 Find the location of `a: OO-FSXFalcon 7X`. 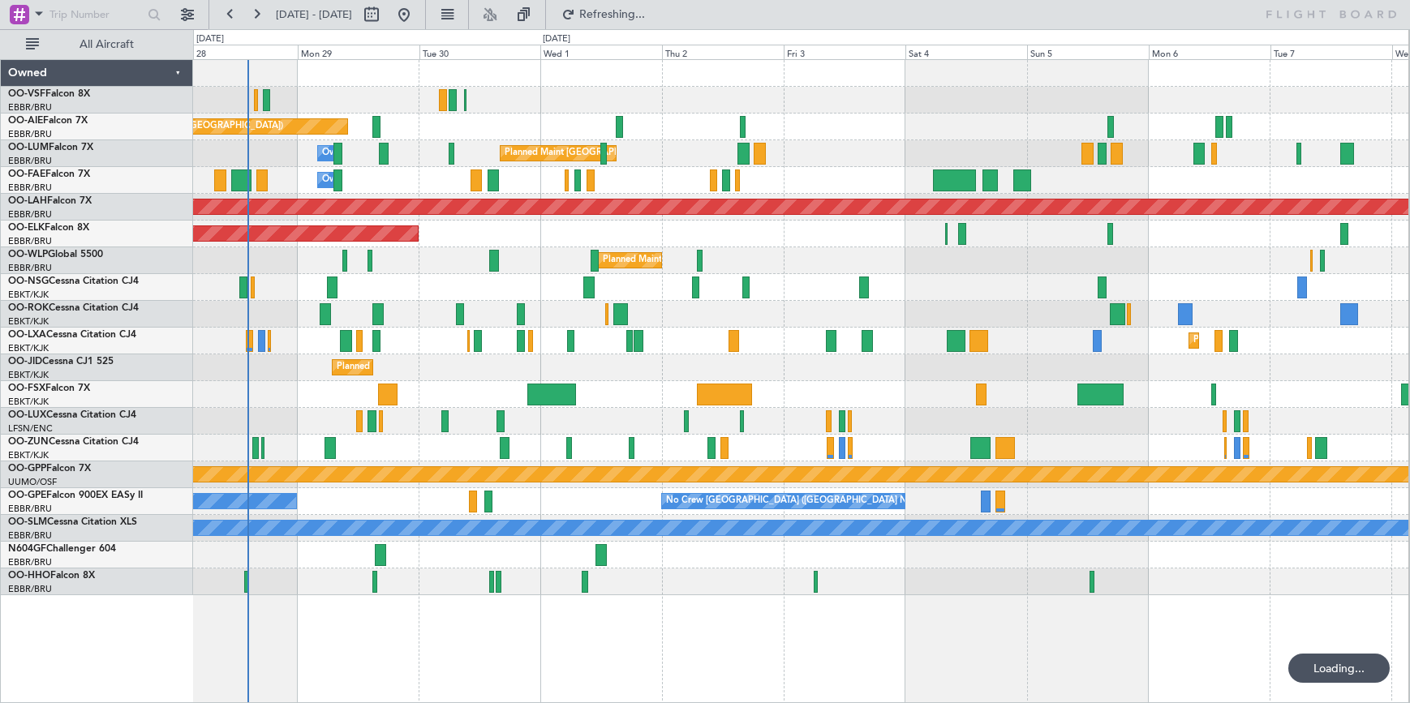

a: OO-FSXFalcon 7X is located at coordinates (49, 388).